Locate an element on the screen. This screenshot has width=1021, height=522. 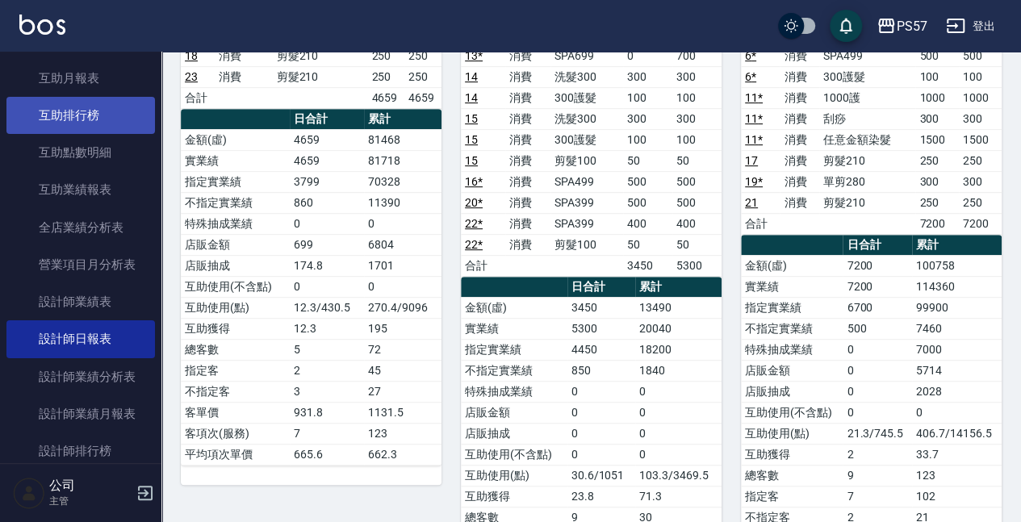
a: 互助排行榜 is located at coordinates (81, 115).